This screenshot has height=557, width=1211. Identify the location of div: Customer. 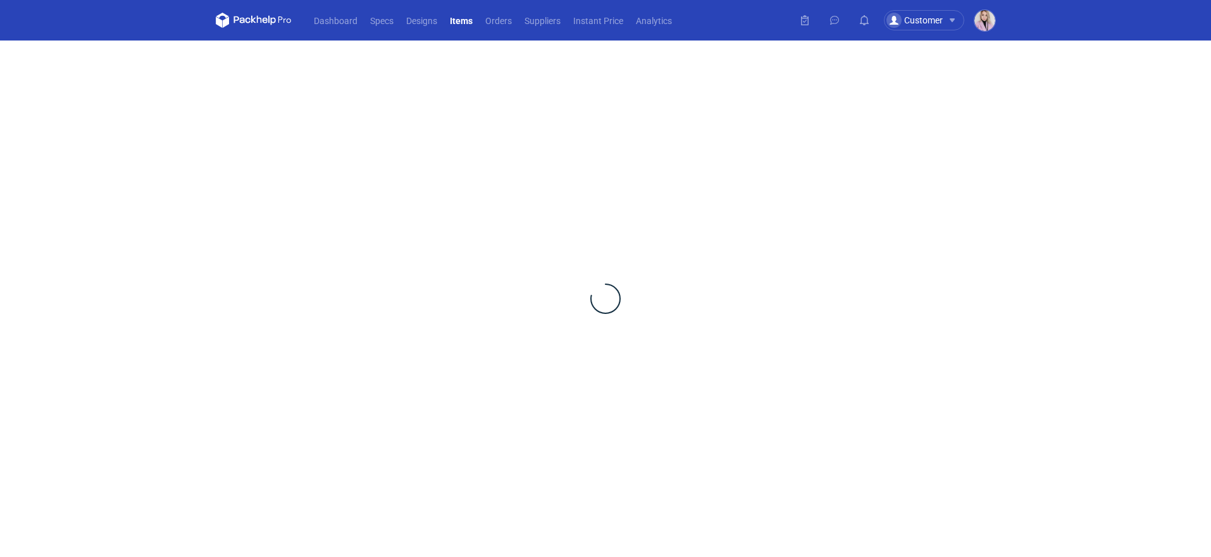
(914, 20).